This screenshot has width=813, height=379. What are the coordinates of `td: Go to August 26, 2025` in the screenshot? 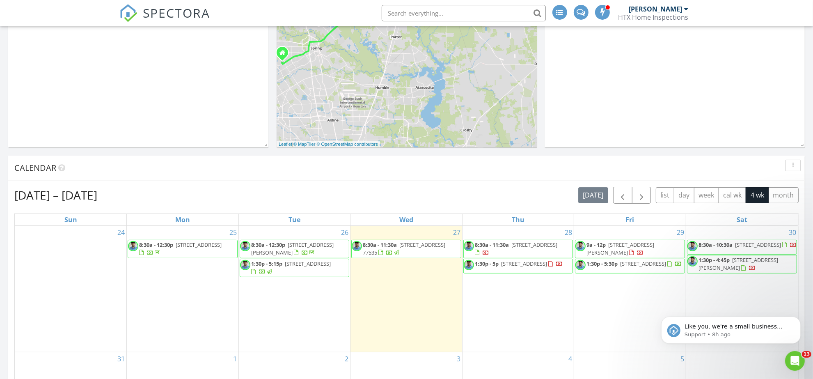 It's located at (294, 289).